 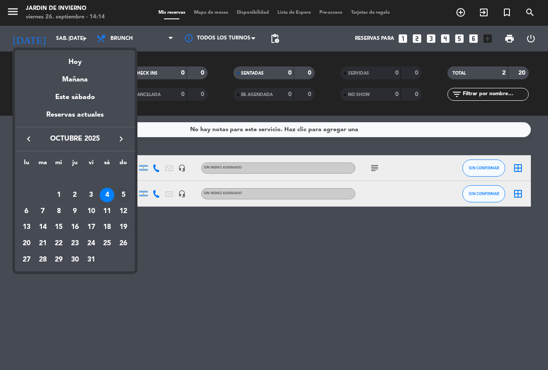 What do you see at coordinates (27, 211) in the screenshot?
I see `div: 6` at bounding box center [27, 211].